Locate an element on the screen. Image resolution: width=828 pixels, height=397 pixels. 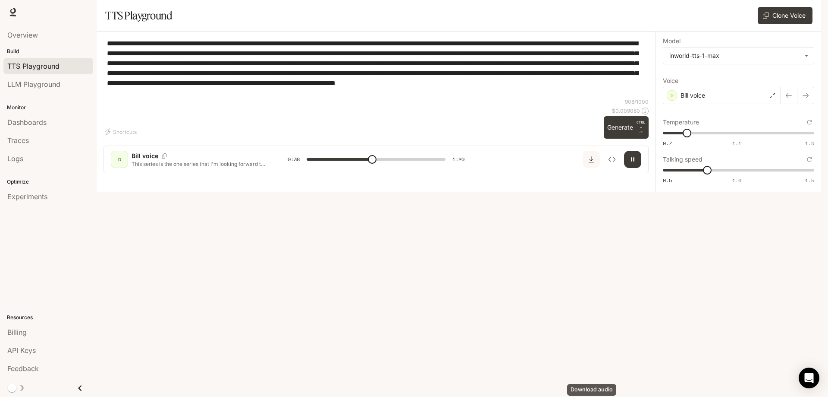
button: Clone Voice is located at coordinates (785, 16).